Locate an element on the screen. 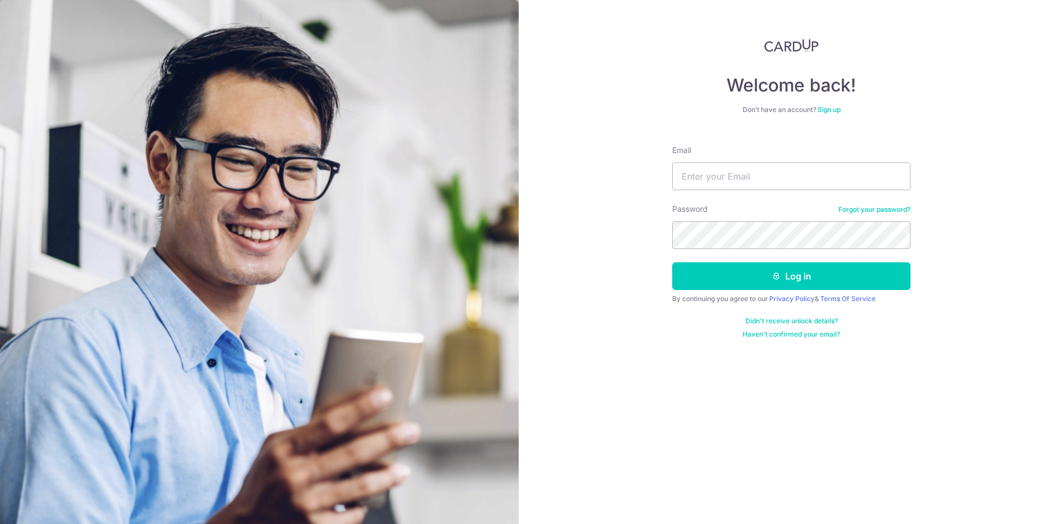 The image size is (1064, 524). a: Terms Of Service is located at coordinates (848, 298).